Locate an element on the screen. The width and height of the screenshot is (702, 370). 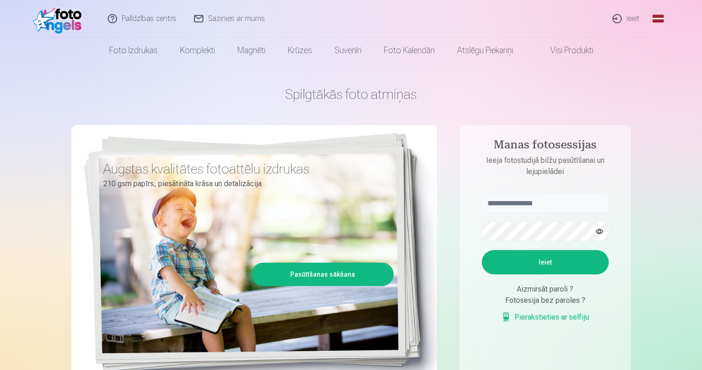
a: Krūzes is located at coordinates (300, 50).